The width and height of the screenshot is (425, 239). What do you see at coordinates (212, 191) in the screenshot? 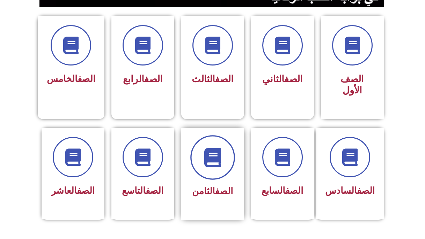
I see `span: الثامن` at bounding box center [212, 191].